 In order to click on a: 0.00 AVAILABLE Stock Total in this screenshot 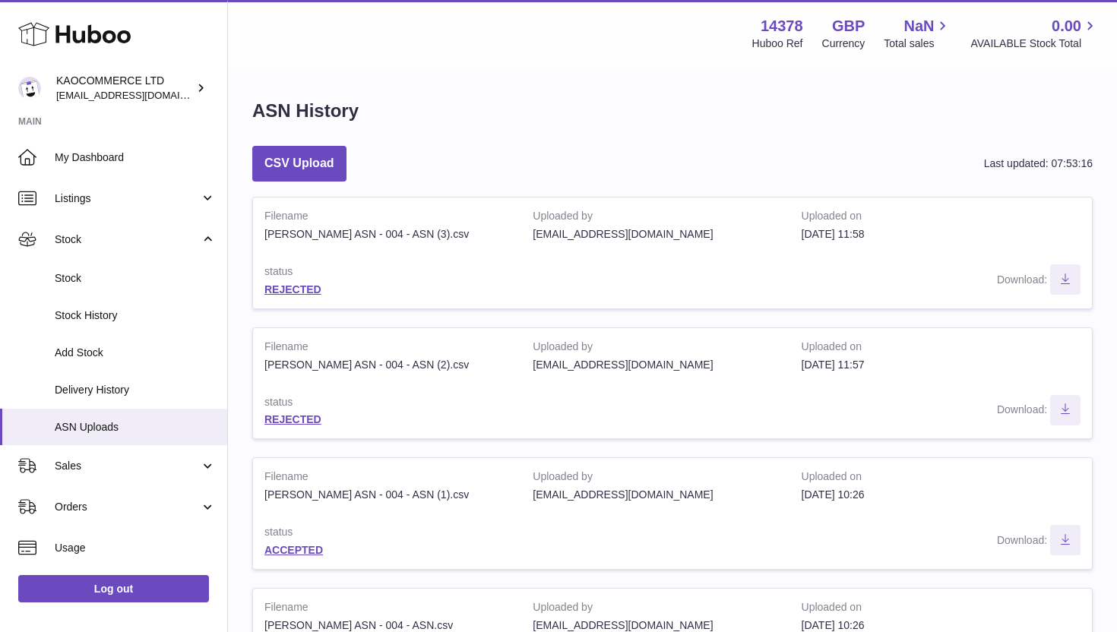, I will do `click(1035, 33)`.